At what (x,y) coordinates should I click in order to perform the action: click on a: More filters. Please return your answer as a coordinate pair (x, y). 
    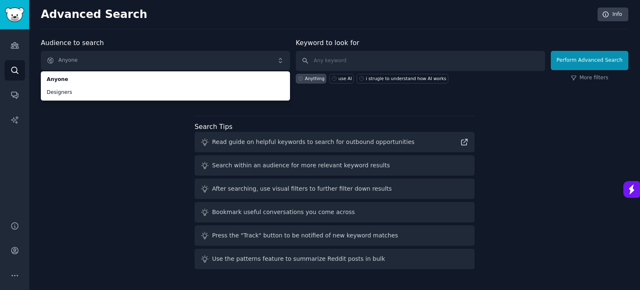
    Looking at the image, I should click on (590, 78).